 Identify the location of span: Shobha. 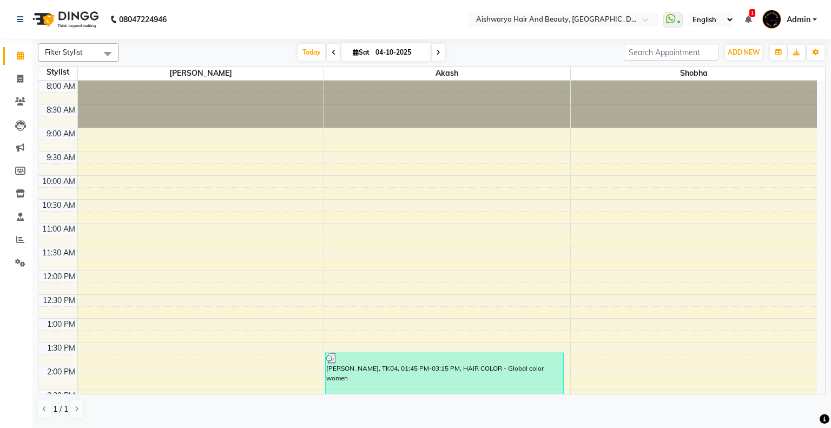
(694, 73).